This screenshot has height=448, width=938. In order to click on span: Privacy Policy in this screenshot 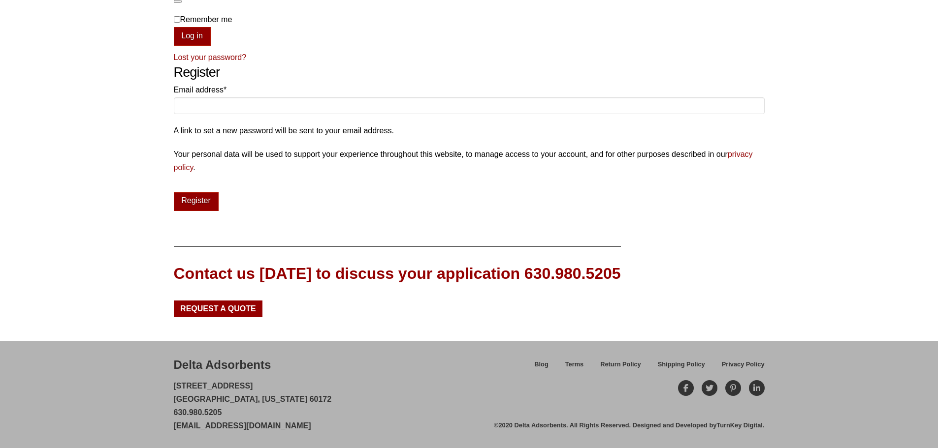, I will do `click(743, 365)`.